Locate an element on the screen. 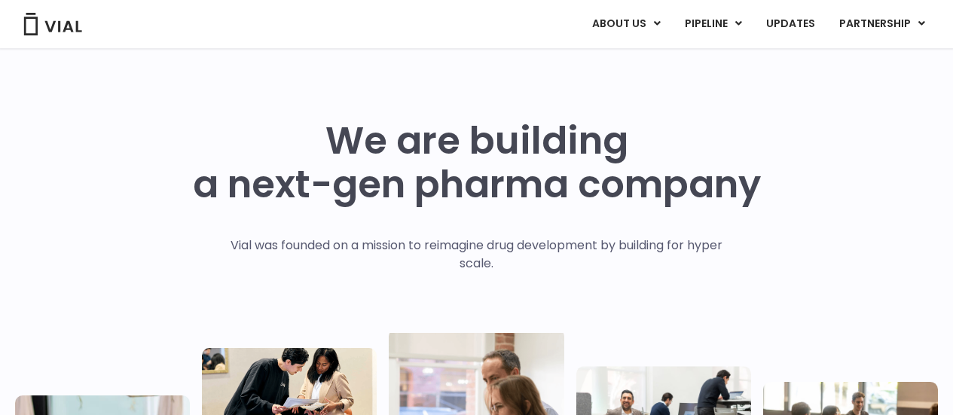 The width and height of the screenshot is (953, 415). a: UPDATES is located at coordinates (790, 24).